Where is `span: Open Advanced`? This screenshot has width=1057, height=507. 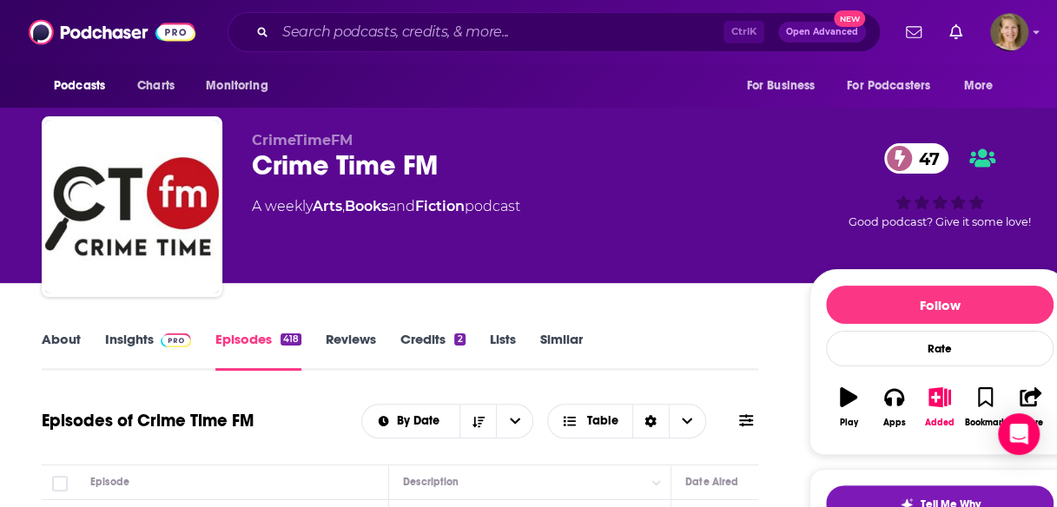
span: Open Advanced is located at coordinates (822, 32).